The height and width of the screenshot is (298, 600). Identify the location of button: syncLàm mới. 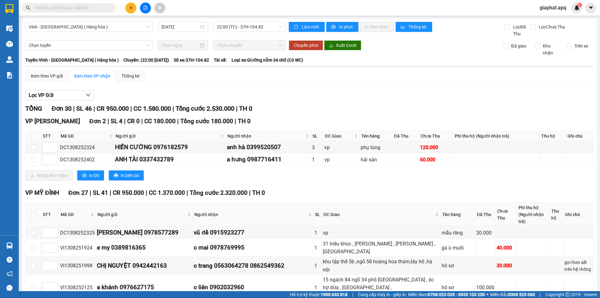
(307, 27).